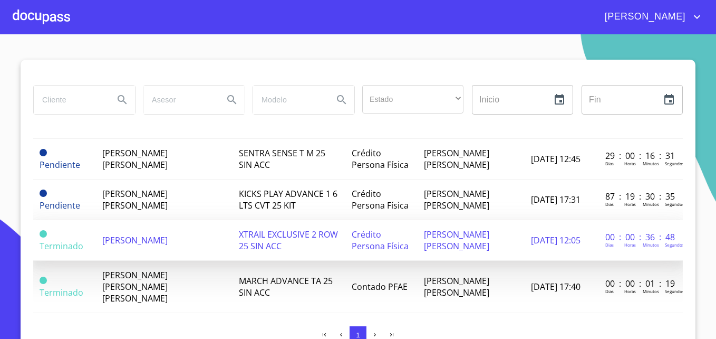  I want to click on p: 87 : 19 : 30 : 35, so click(641, 196).